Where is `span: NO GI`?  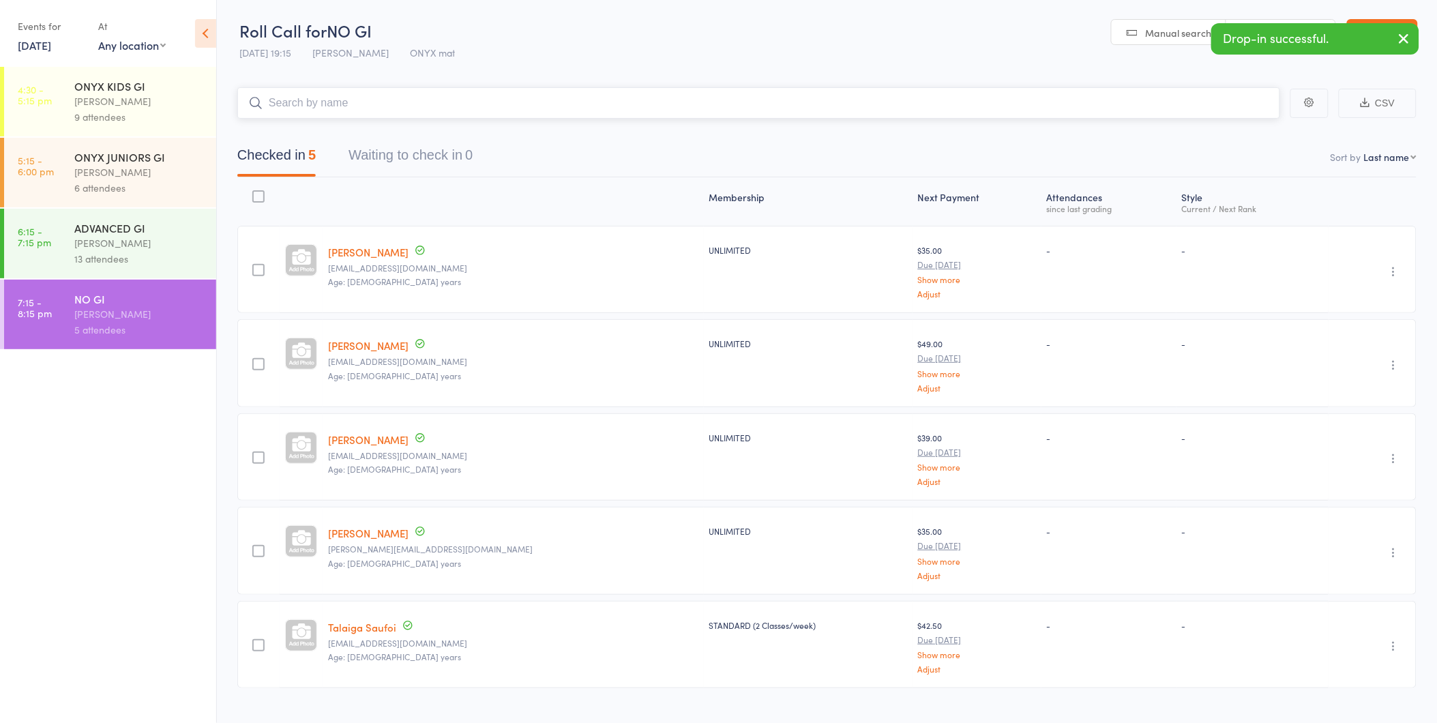
span: NO GI is located at coordinates (349, 30).